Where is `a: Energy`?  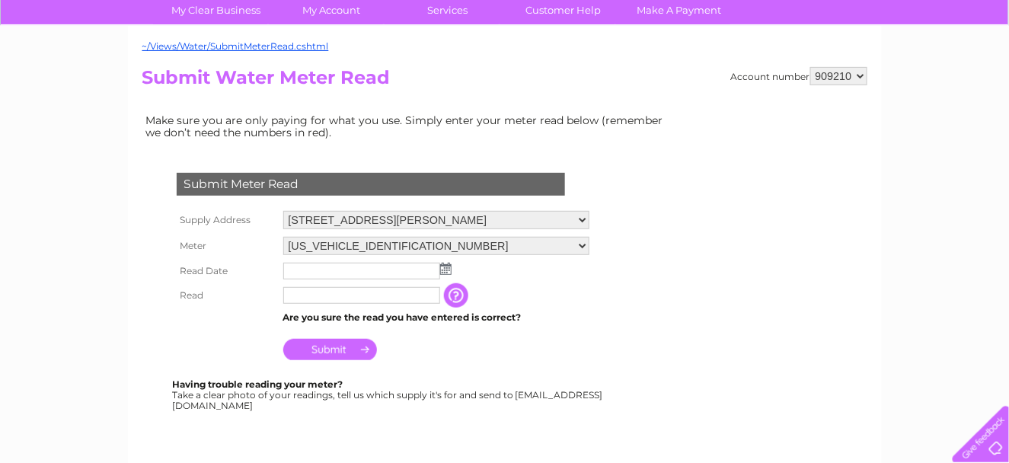 a: Energy is located at coordinates (796, 70).